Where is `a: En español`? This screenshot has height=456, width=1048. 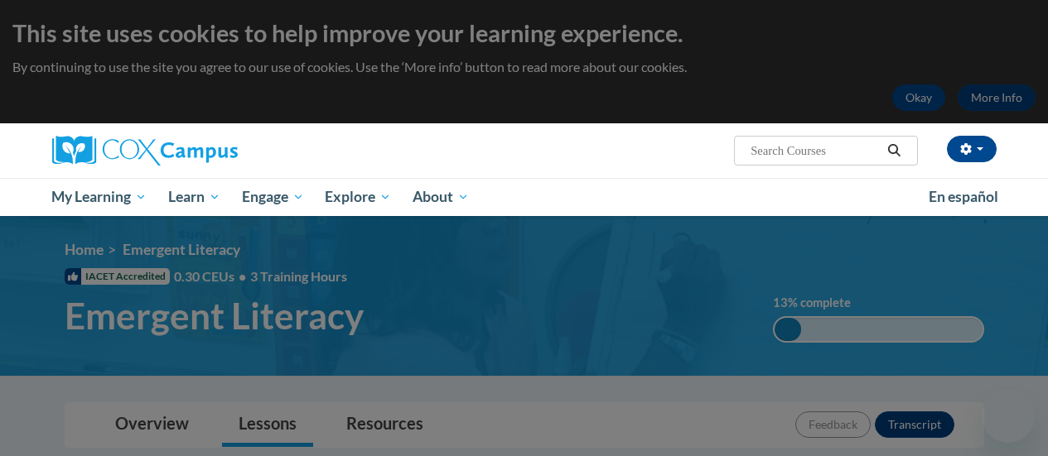 a: En español is located at coordinates (963, 197).